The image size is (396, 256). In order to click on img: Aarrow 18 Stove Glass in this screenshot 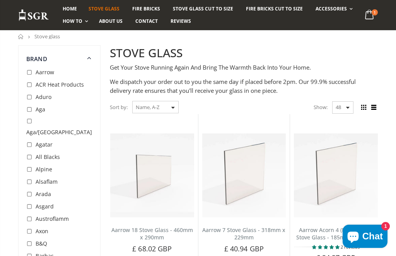, I will do `click(152, 175)`.